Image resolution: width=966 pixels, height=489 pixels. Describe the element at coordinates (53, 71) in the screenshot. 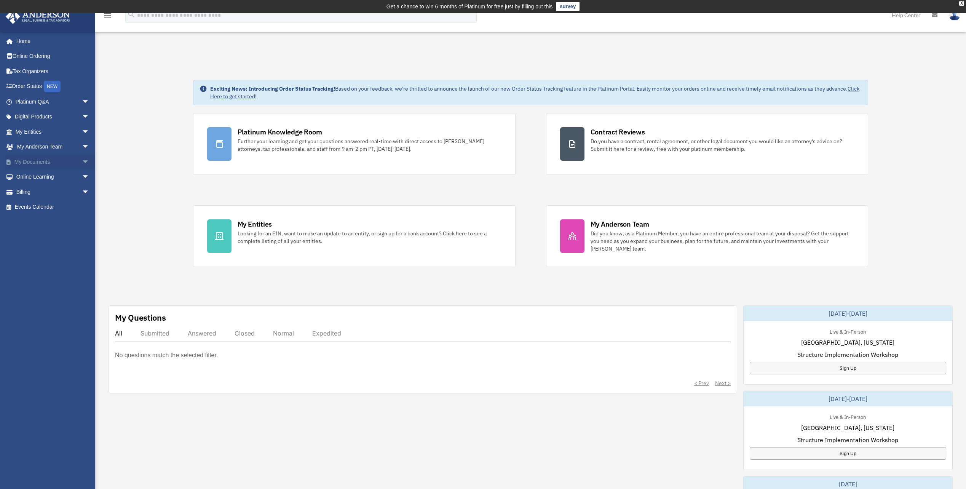

I see `a: Tax Organizers` at that location.